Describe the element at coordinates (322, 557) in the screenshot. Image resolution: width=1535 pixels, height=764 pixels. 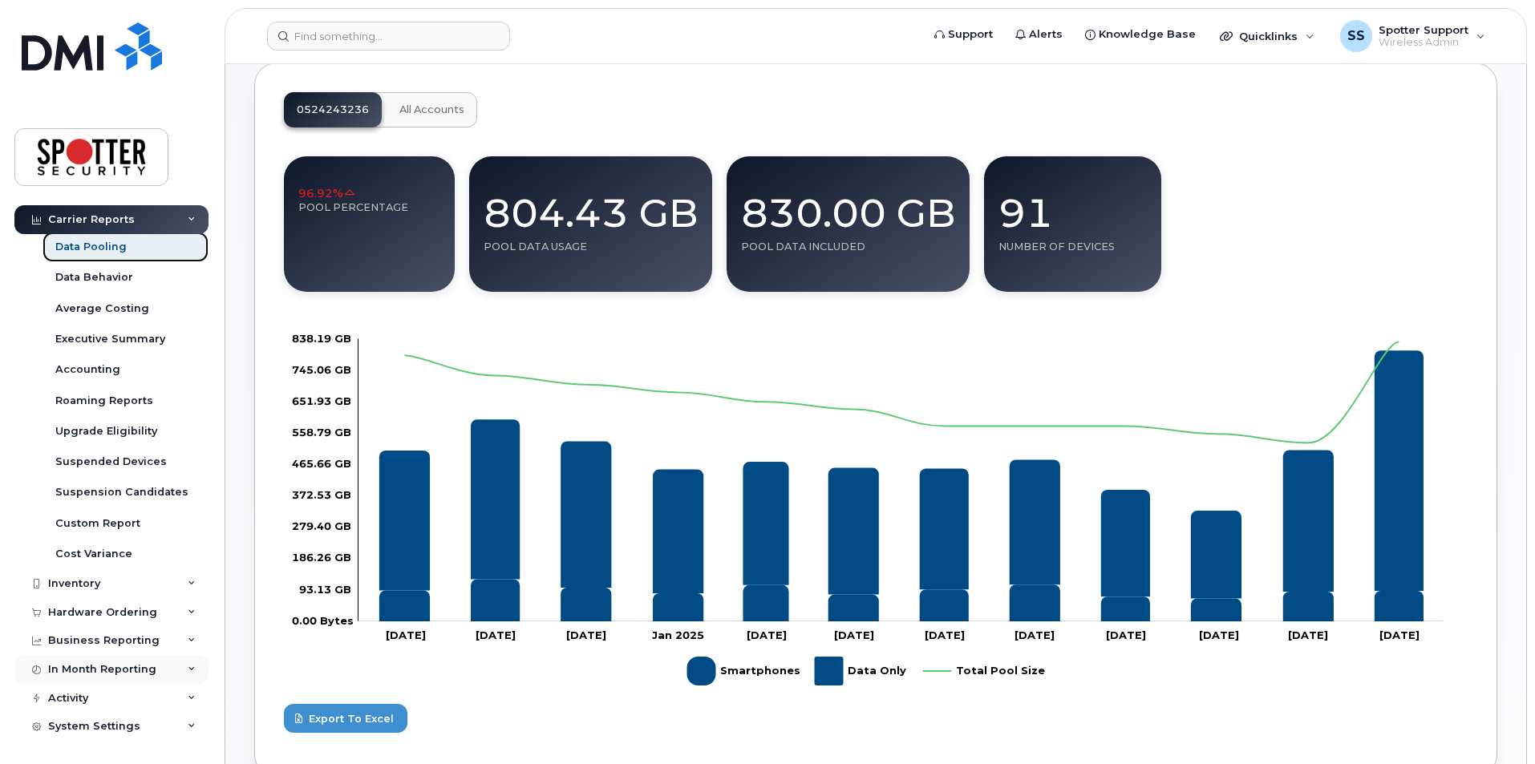
I see `tspan: 186.26 GB` at that location.